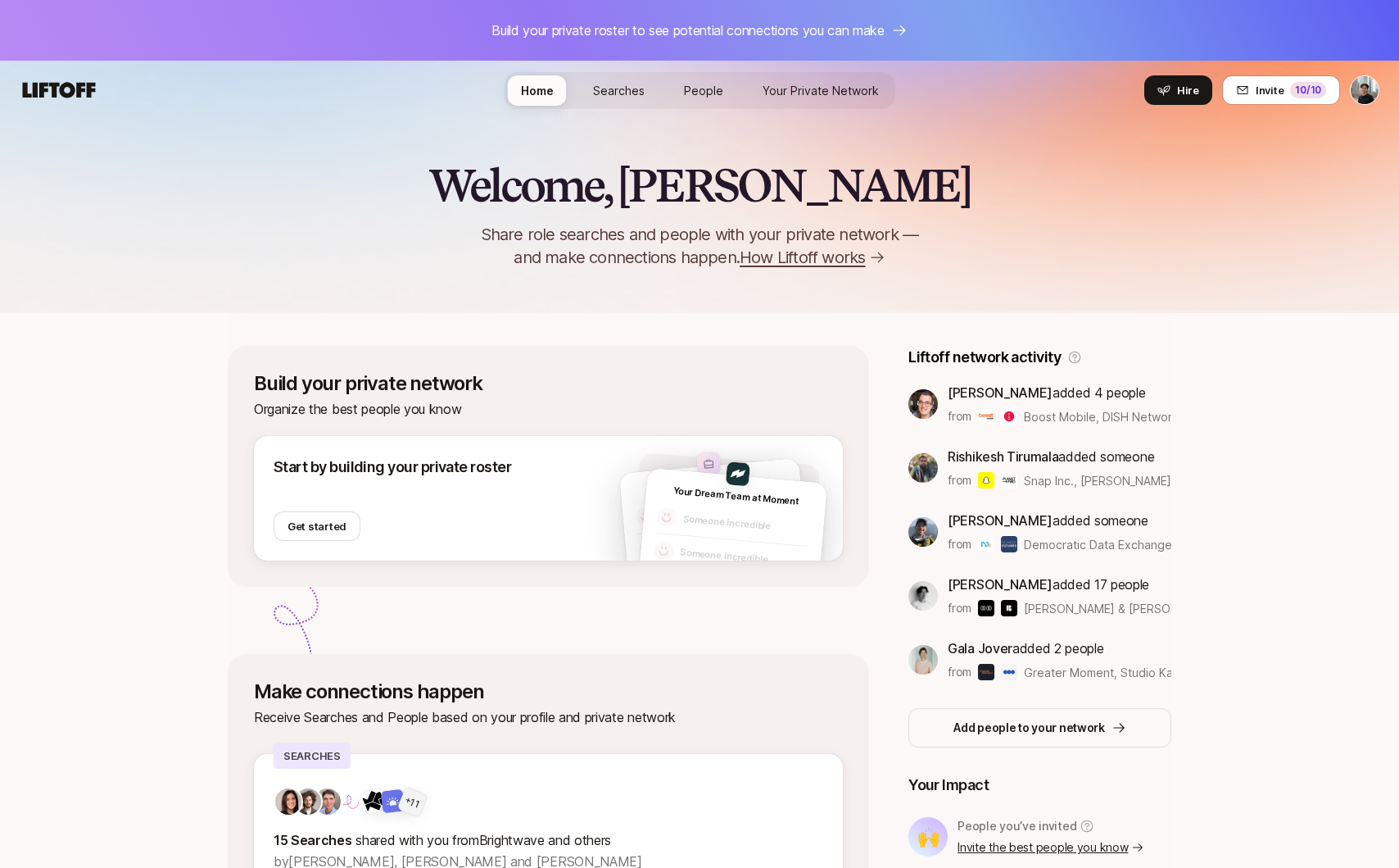  What do you see at coordinates (1188, 90) in the screenshot?
I see `span: Hire` at bounding box center [1188, 90].